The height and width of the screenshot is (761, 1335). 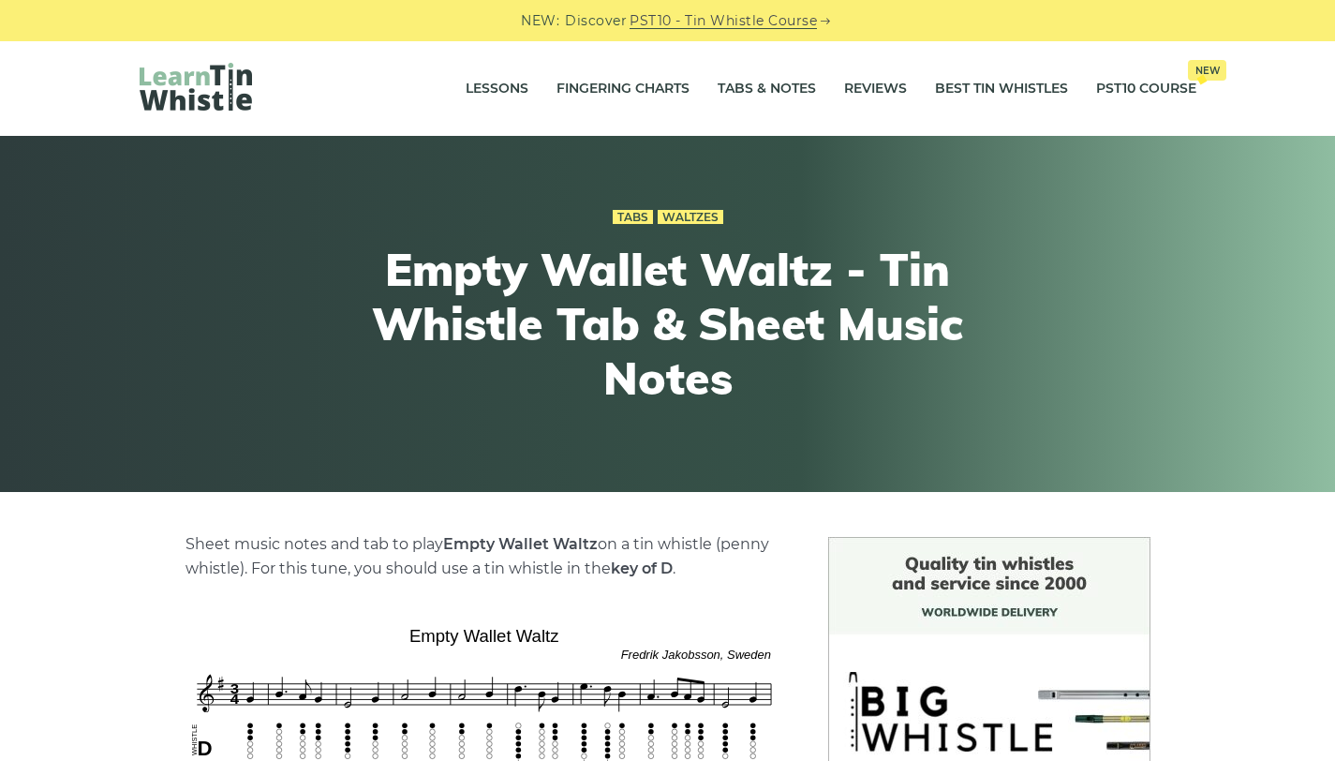 I want to click on strong: Empty Wallet Waltz, so click(x=520, y=544).